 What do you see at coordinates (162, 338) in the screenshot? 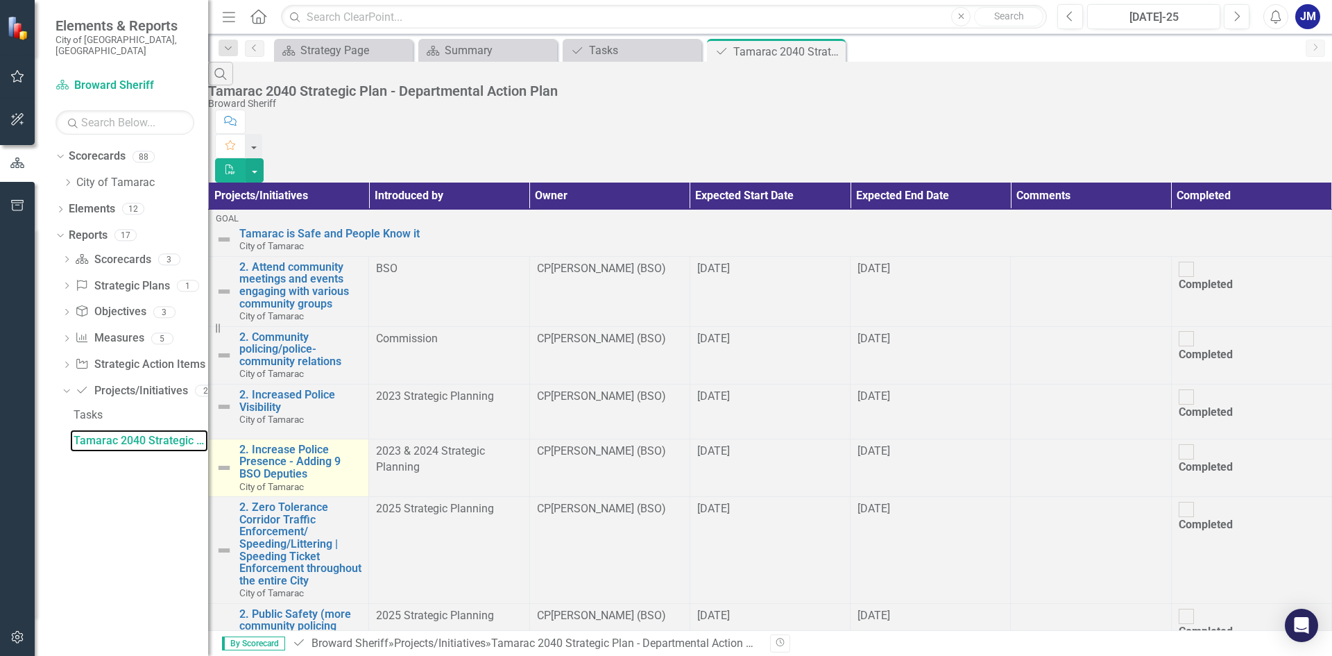
I see `div: 5` at bounding box center [162, 338].